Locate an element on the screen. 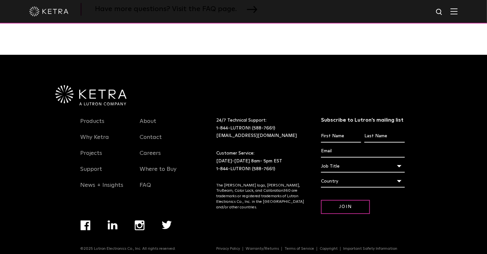  a: Privacy Policy is located at coordinates (228, 249).